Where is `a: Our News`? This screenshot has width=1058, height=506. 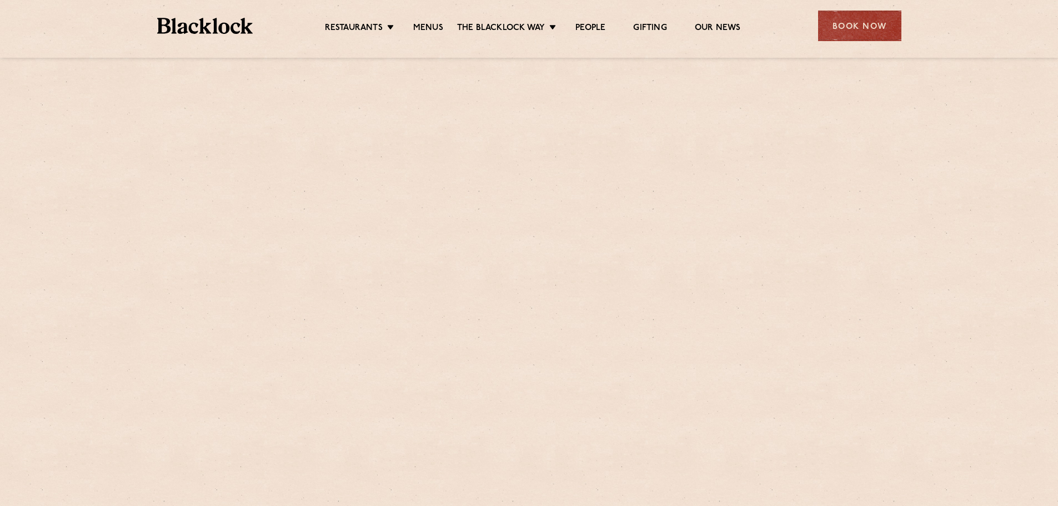
a: Our News is located at coordinates (718, 29).